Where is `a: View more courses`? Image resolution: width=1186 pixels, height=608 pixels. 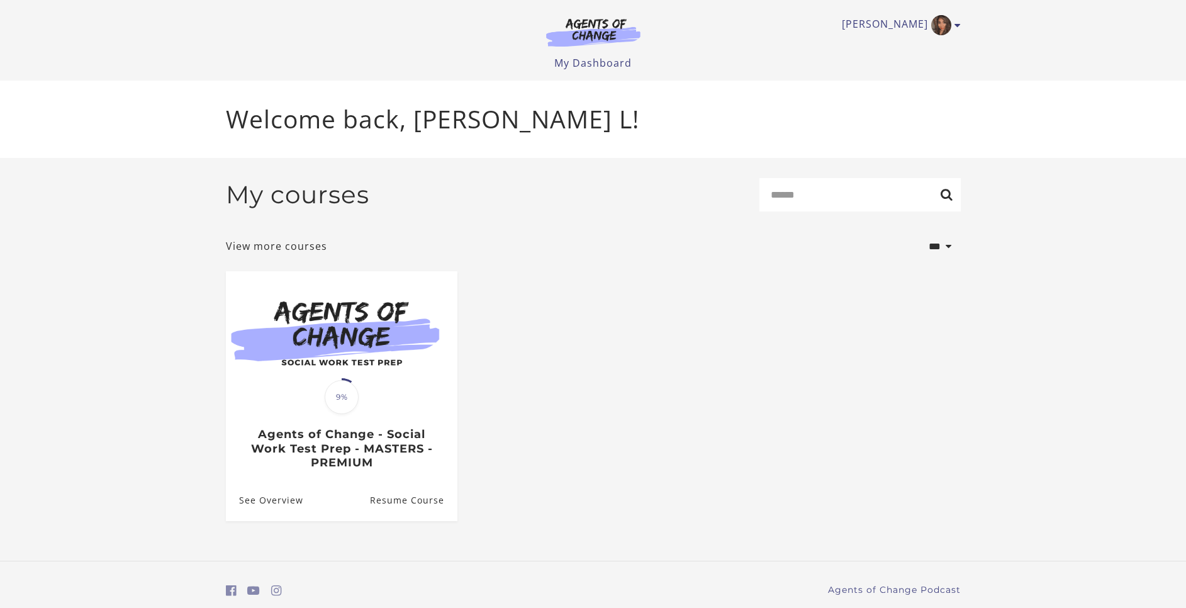 a: View more courses is located at coordinates (276, 246).